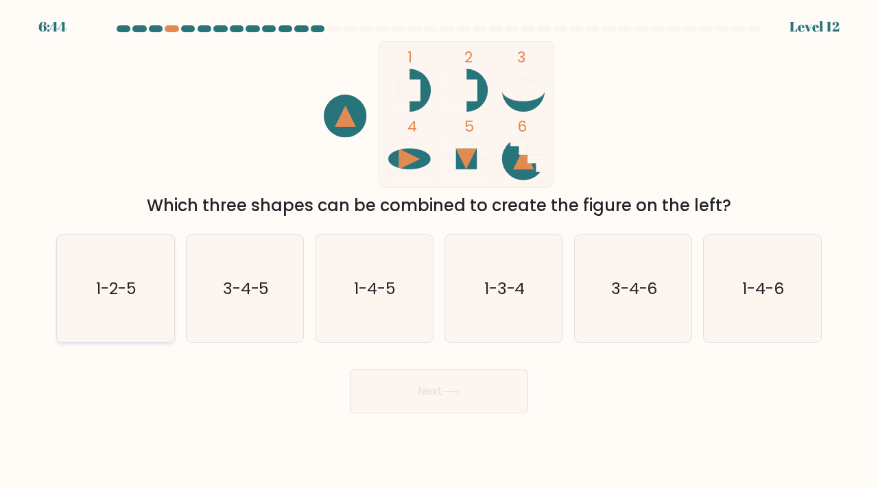 The image size is (878, 488). What do you see at coordinates (522, 126) in the screenshot?
I see `tspan: 6` at bounding box center [522, 126].